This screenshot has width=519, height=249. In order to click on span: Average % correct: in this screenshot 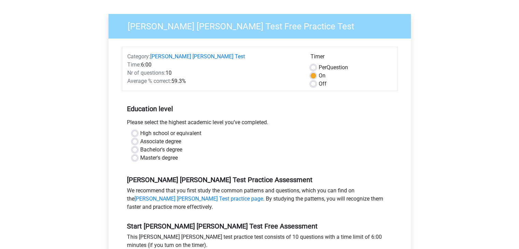, I will do `click(149, 81)`.